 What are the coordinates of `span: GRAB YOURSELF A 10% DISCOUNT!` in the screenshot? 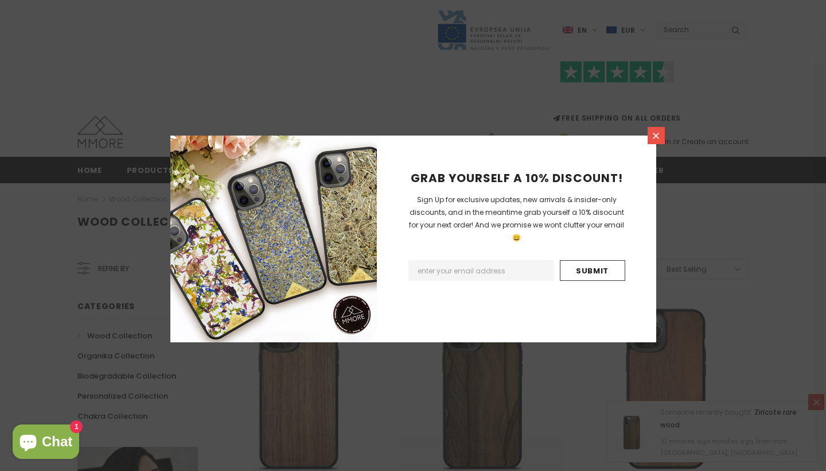 It's located at (517, 178).